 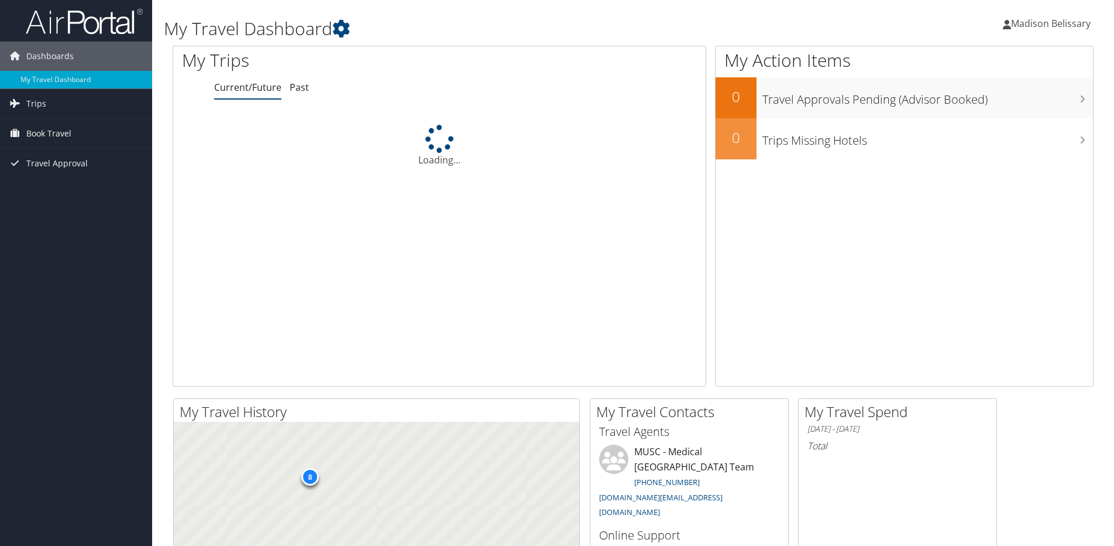 I want to click on span: Madison Belissary, so click(x=1051, y=23).